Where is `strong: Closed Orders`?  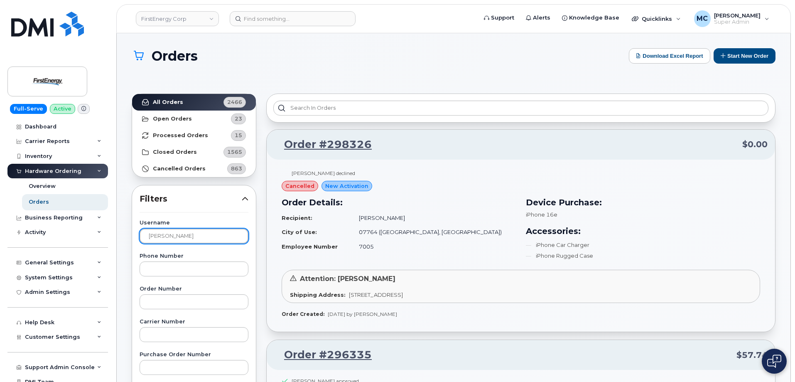 strong: Closed Orders is located at coordinates (175, 152).